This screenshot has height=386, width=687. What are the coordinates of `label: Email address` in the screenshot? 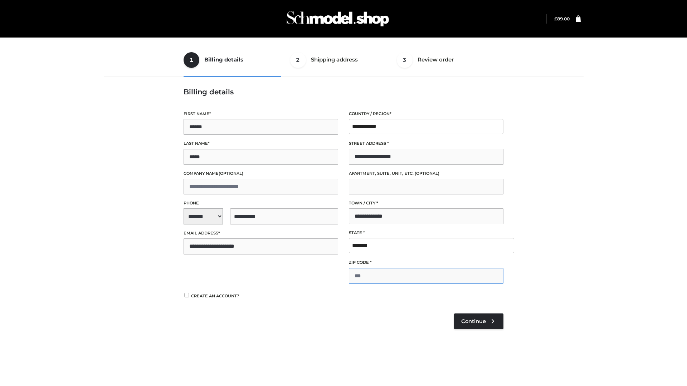 It's located at (261, 233).